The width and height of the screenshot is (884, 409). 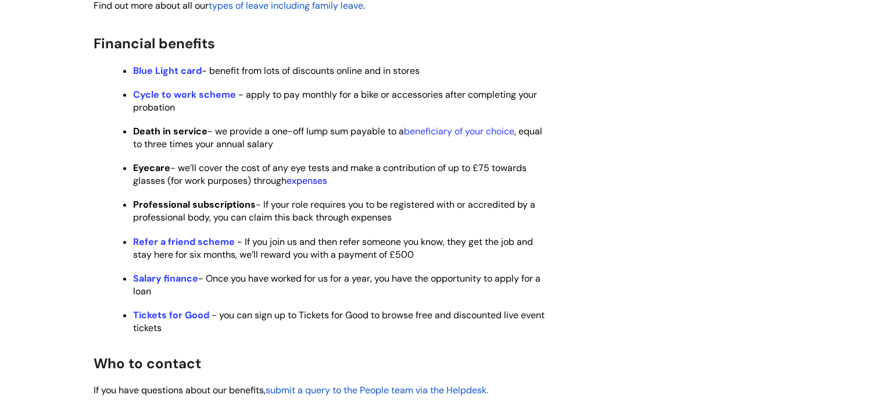 I want to click on a: Refer a friend scheme, so click(x=184, y=241).